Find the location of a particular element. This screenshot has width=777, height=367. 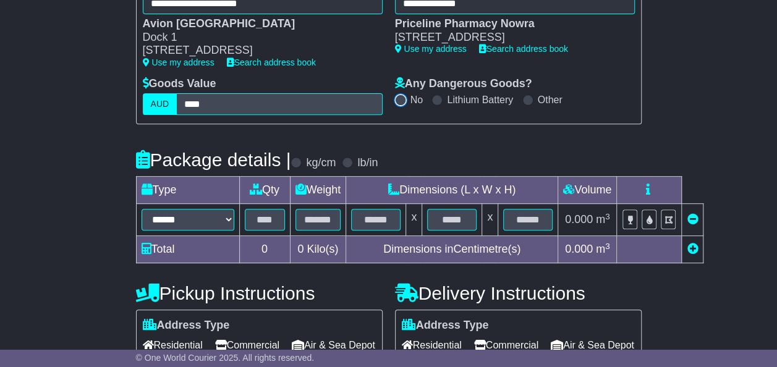

a: Add new item is located at coordinates (692, 249).